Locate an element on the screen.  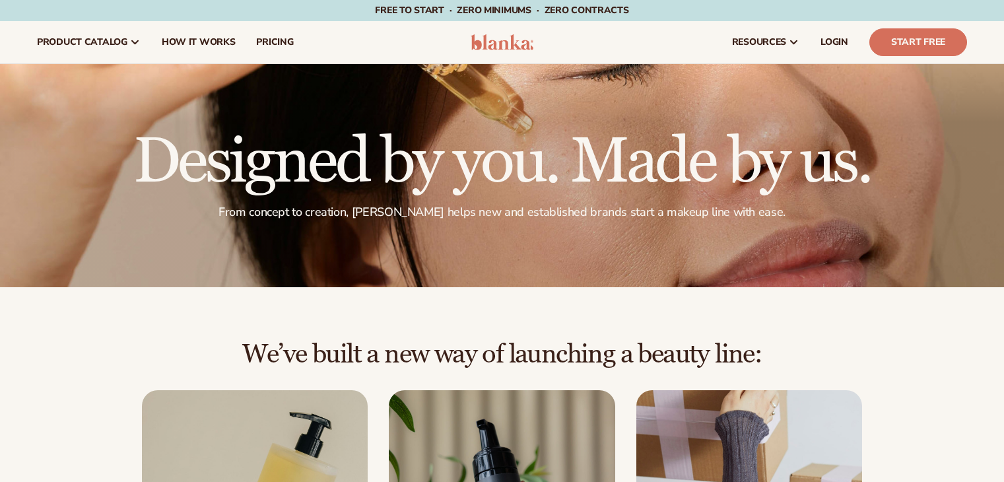
a: logo is located at coordinates (502, 42).